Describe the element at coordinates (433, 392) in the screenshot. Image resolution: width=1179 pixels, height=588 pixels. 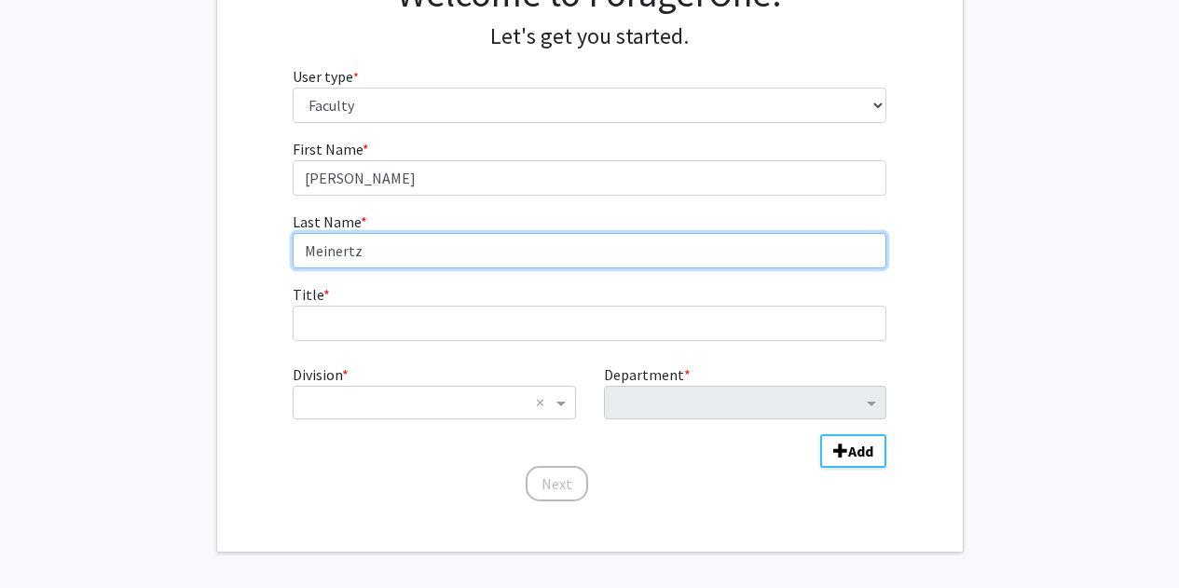
I see `div: Division` at that location.